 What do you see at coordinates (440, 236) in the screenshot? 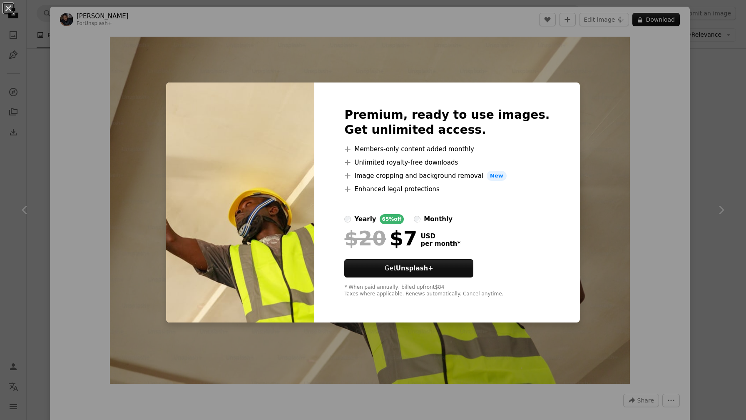
I see `span: USD` at bounding box center [440, 236].